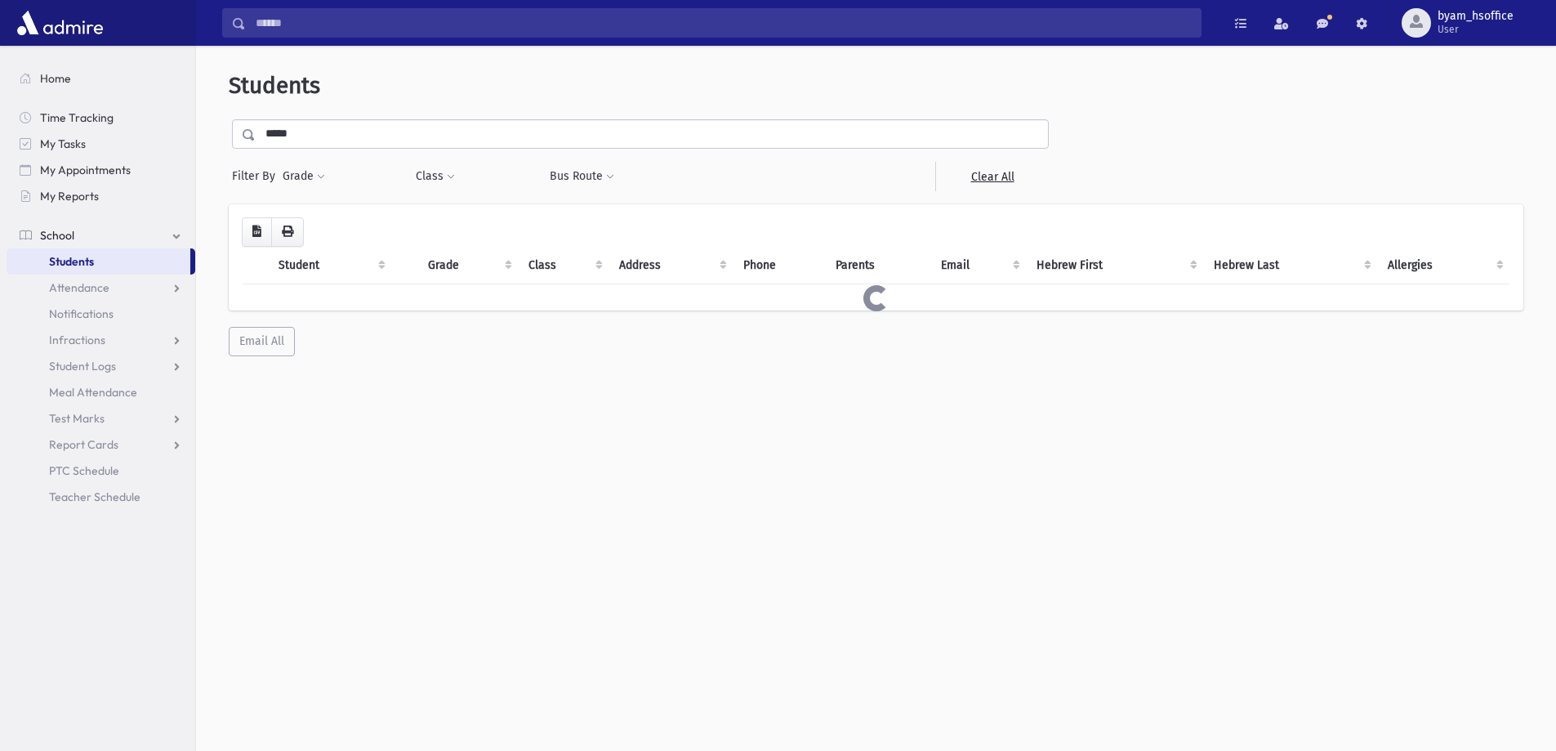 The height and width of the screenshot is (751, 1556). Describe the element at coordinates (84, 471) in the screenshot. I see `span: PTC Schedule` at that location.